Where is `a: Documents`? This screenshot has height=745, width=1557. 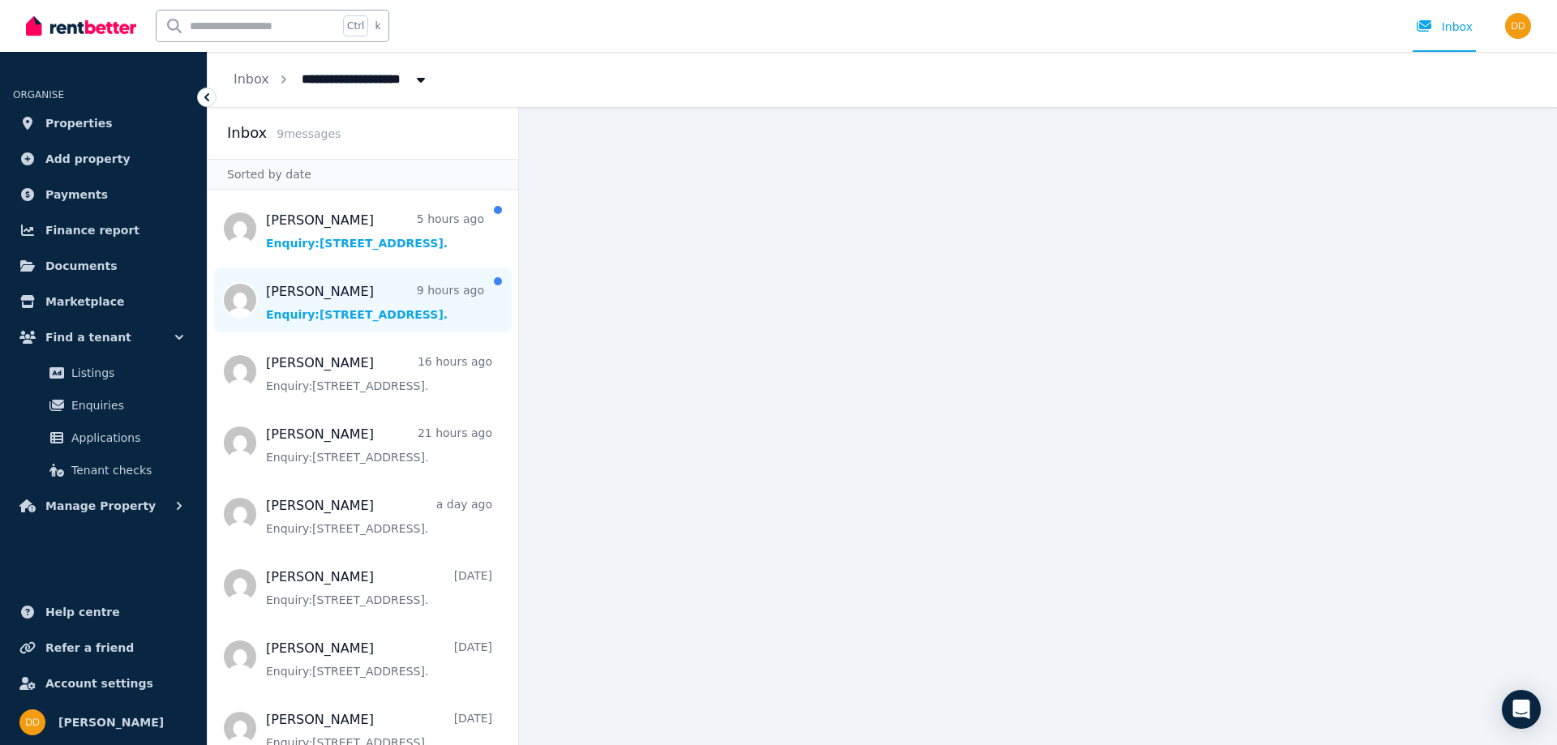 a: Documents is located at coordinates (103, 266).